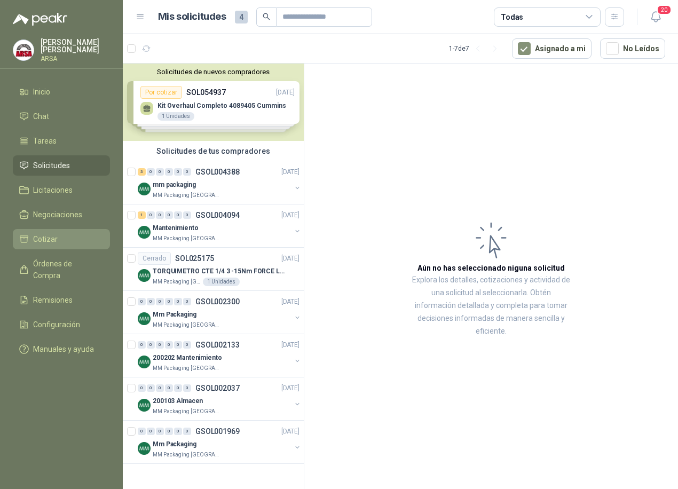 The image size is (678, 489). What do you see at coordinates (217, 172) in the screenshot?
I see `p: GSOL004388` at bounding box center [217, 172].